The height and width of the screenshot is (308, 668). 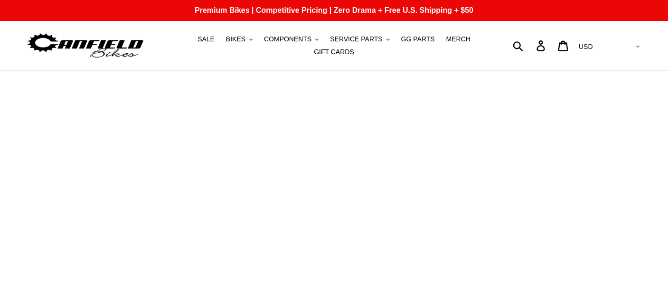 I want to click on img: Canfield Bikes, so click(x=85, y=46).